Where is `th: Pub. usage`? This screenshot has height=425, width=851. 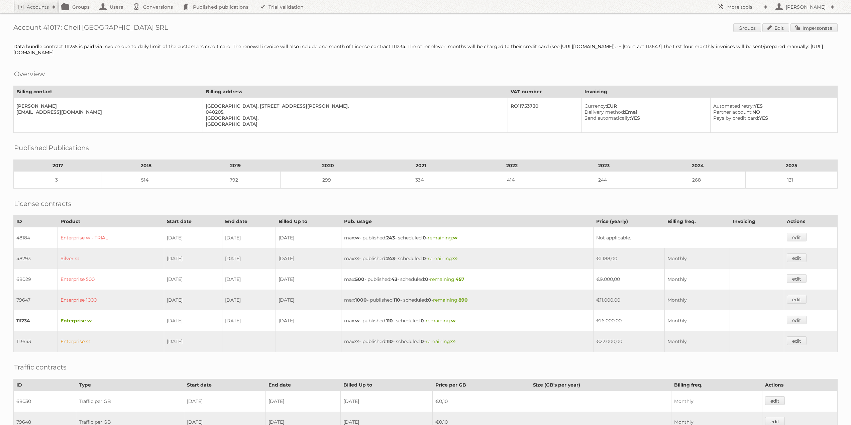 th: Pub. usage is located at coordinates (467, 221).